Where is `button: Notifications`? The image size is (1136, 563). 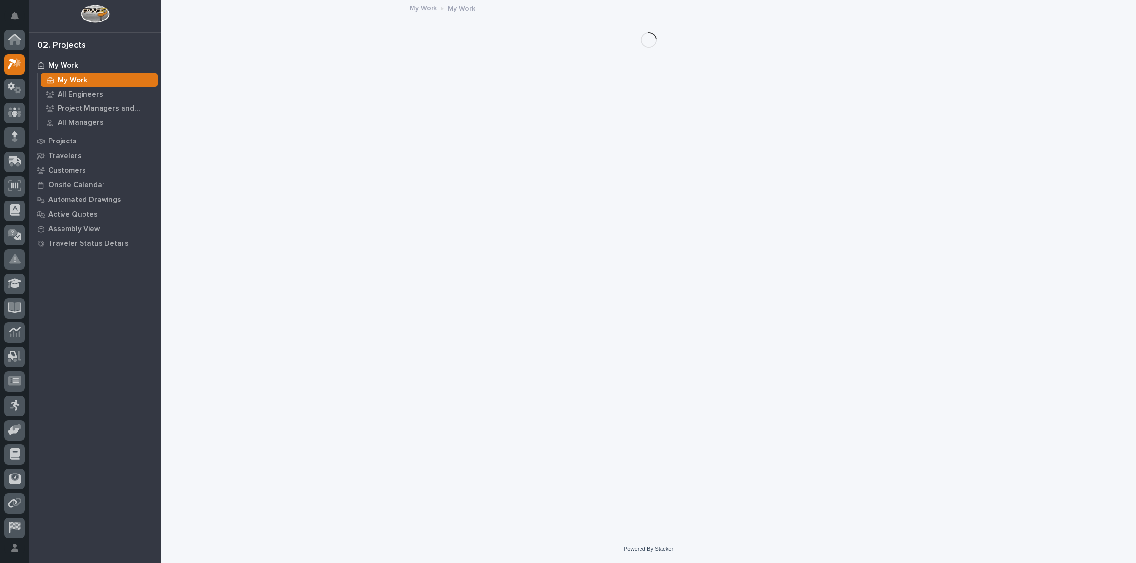 button: Notifications is located at coordinates (15, 16).